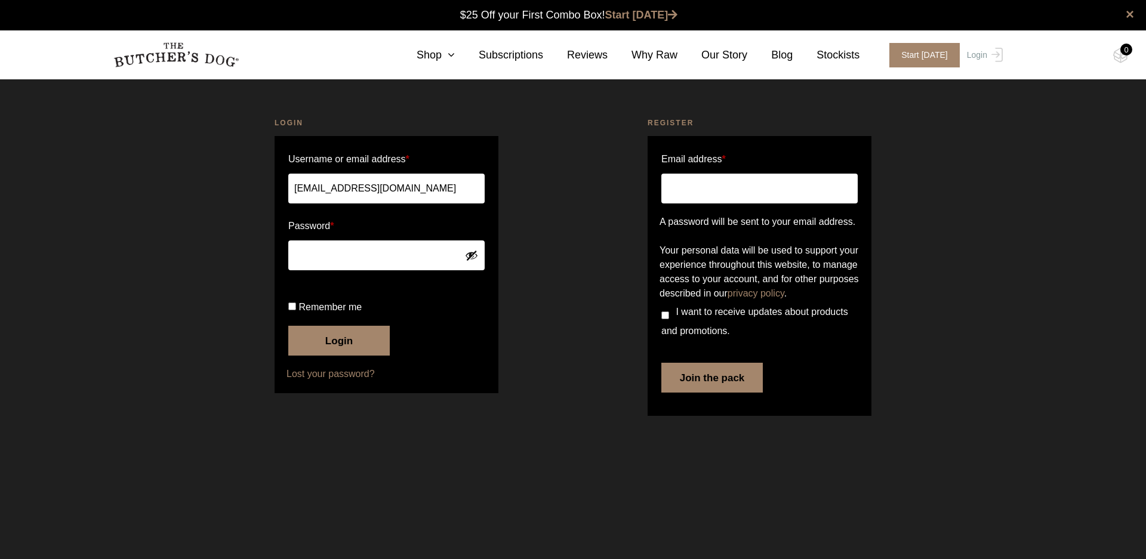  I want to click on p: Your personal data will be used to support your experience throughout this website, to manage acc..., so click(759, 272).